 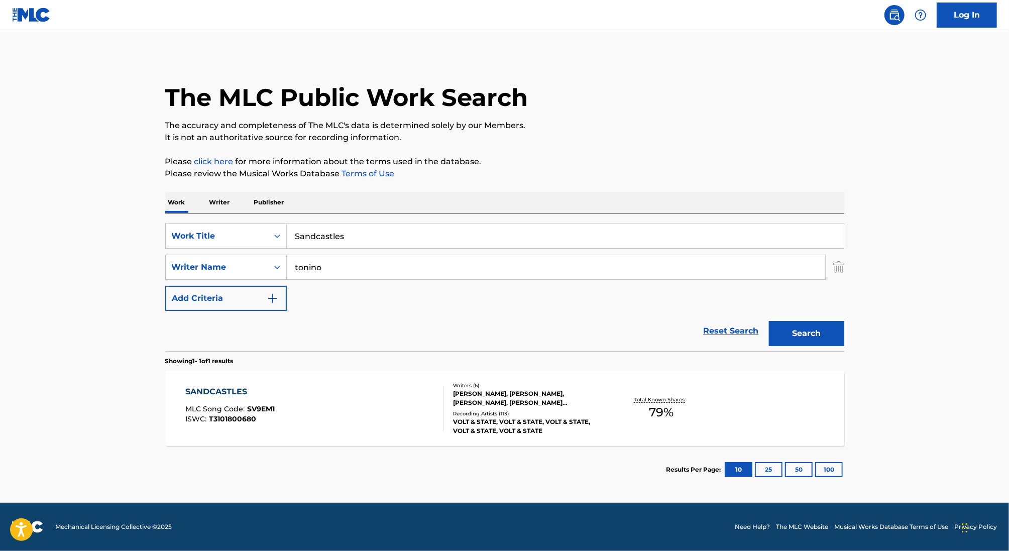 What do you see at coordinates (273, 298) in the screenshot?
I see `img: 9d2ae6d4665cec9f34b9.svg` at bounding box center [273, 298].